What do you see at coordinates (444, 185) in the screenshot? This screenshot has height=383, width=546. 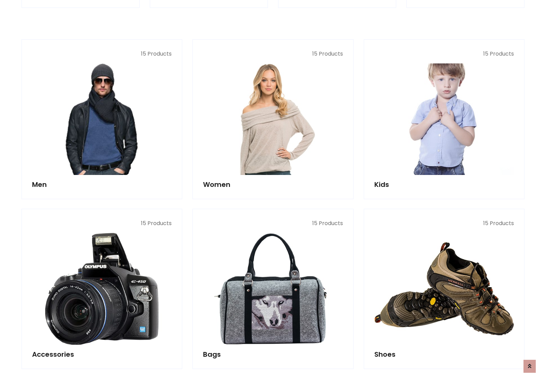 I see `h5: Kids` at bounding box center [444, 185].